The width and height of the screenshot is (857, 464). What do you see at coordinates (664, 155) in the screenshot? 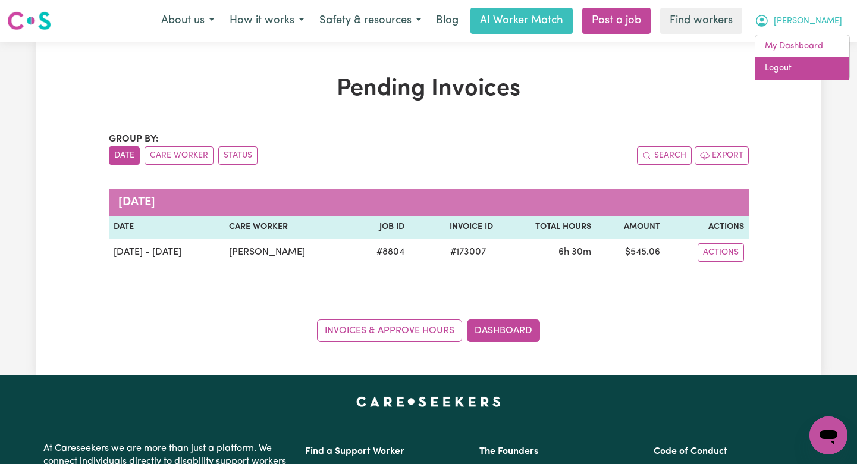
I see `button: Search` at bounding box center [664, 155].